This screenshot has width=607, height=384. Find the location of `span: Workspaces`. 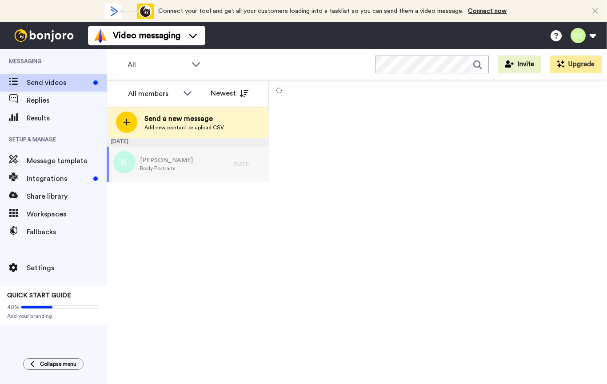

span: Workspaces is located at coordinates (67, 214).